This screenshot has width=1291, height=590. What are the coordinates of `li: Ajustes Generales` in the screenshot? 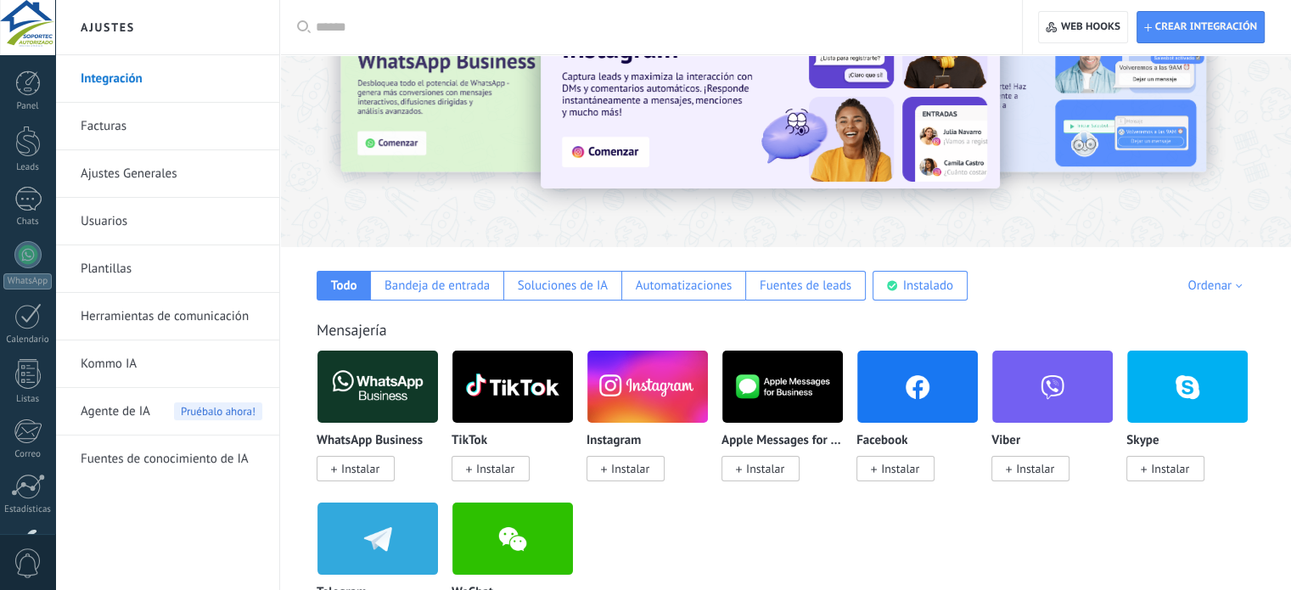 It's located at (167, 174).